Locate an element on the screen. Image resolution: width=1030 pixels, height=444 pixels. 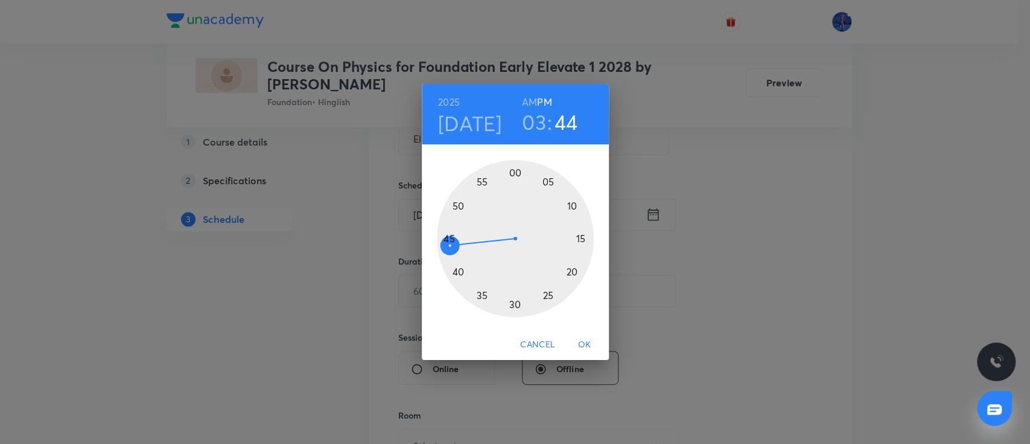
button: AM is located at coordinates (529, 102).